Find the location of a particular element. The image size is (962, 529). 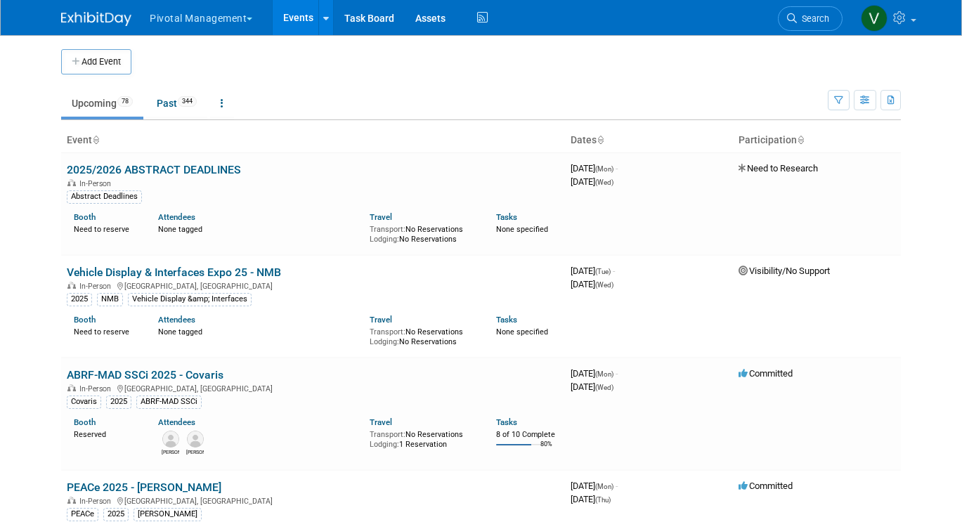

span: (Tue) is located at coordinates (603, 271).